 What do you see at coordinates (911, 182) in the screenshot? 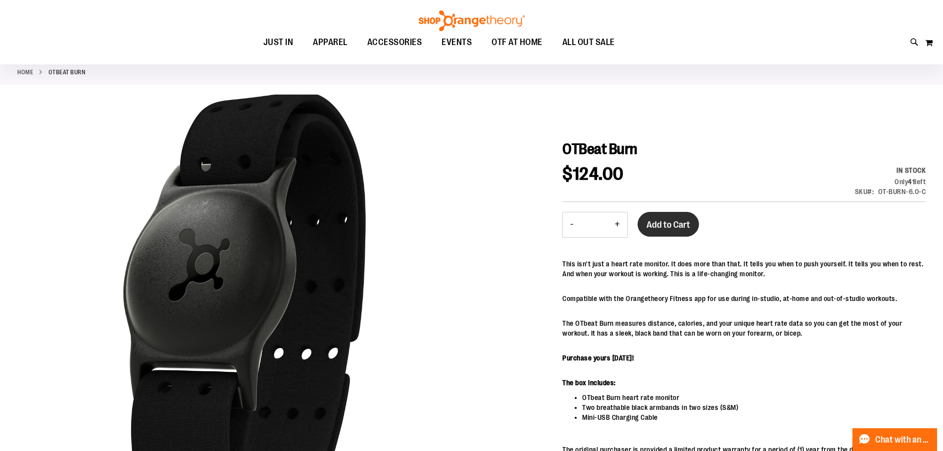
I see `strong: 41` at bounding box center [911, 182].